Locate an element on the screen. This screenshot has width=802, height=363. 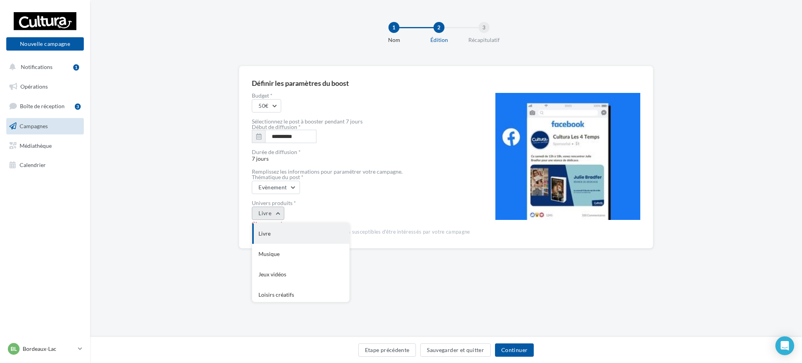
button: Evènement is located at coordinates (276, 187).